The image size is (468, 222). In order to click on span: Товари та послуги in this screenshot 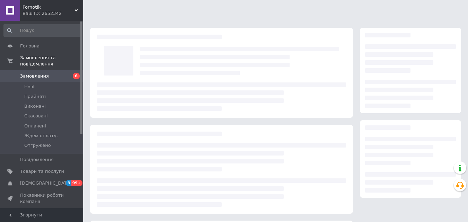, I will do `click(42, 172)`.